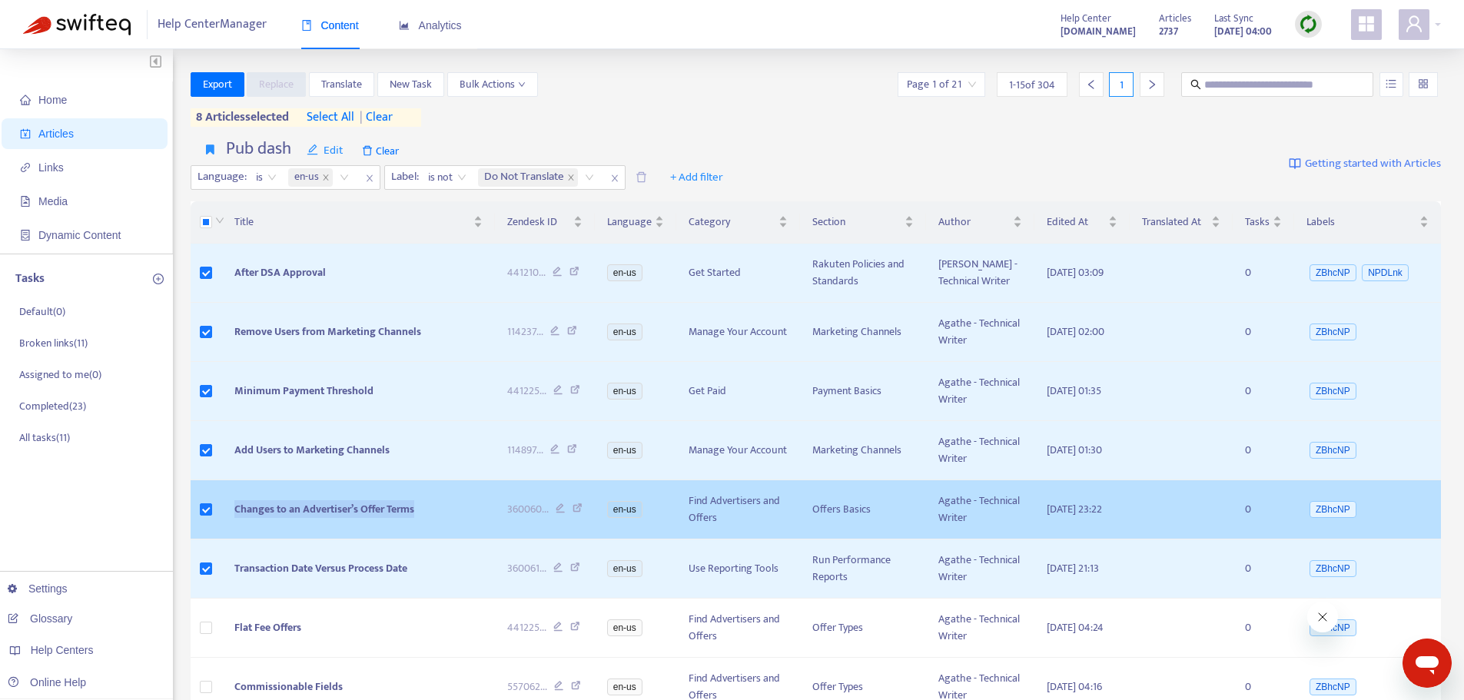 This screenshot has height=700, width=1464. Describe the element at coordinates (1121, 85) in the screenshot. I see `div: 1` at that location.